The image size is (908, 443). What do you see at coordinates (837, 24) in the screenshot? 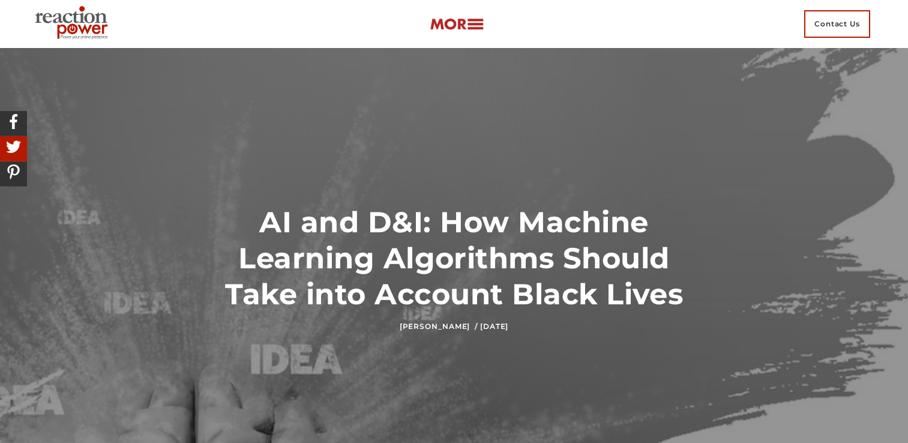
I see `span: Contact Us` at bounding box center [837, 24].